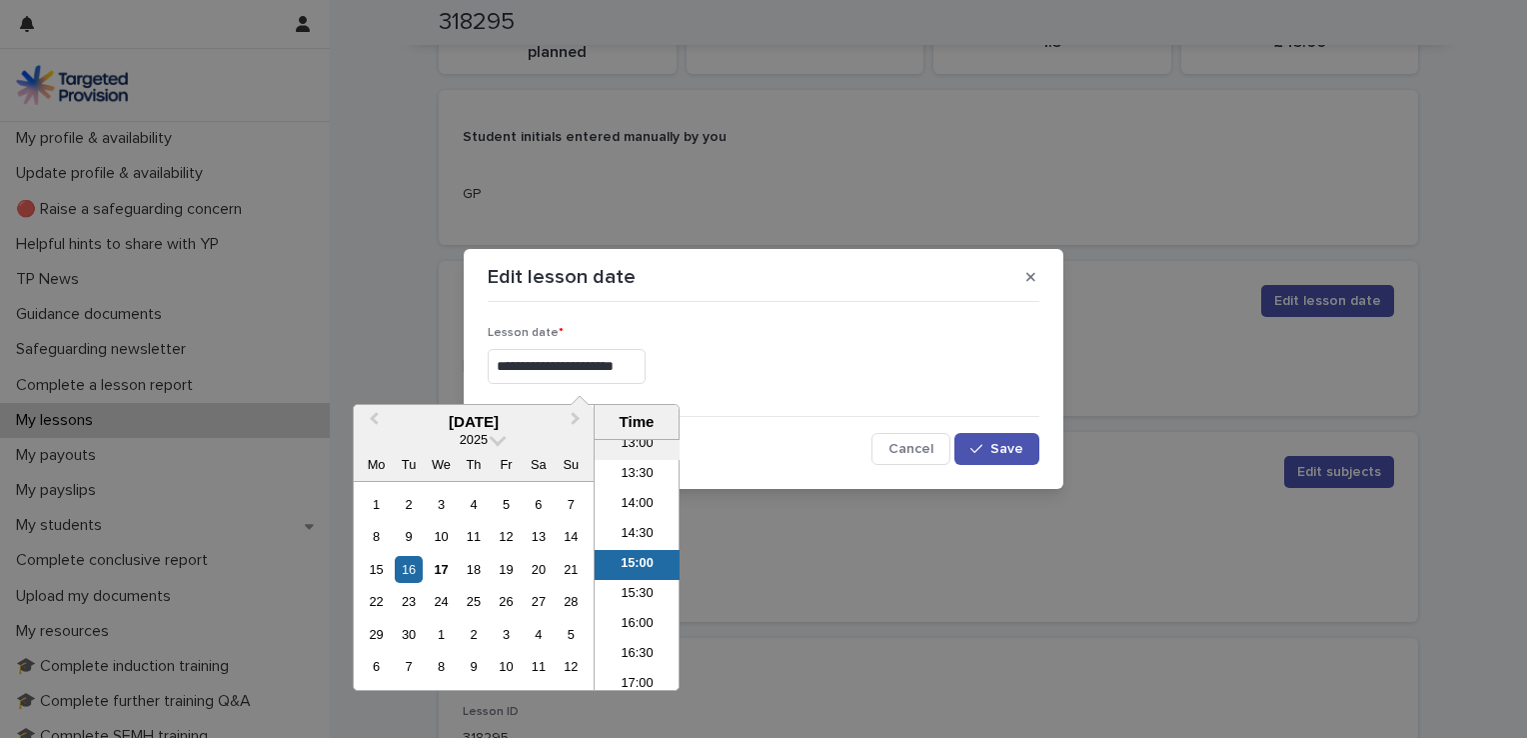 Image resolution: width=1527 pixels, height=738 pixels. Describe the element at coordinates (376, 634) in the screenshot. I see `div: Choose Monday, 29 September 2025` at that location.